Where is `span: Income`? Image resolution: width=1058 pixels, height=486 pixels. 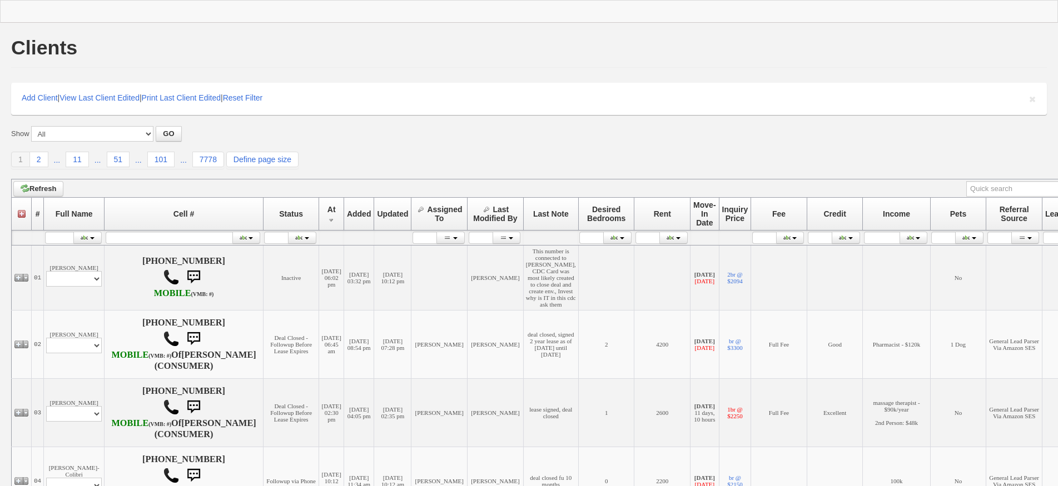 span: Income is located at coordinates (896, 214).